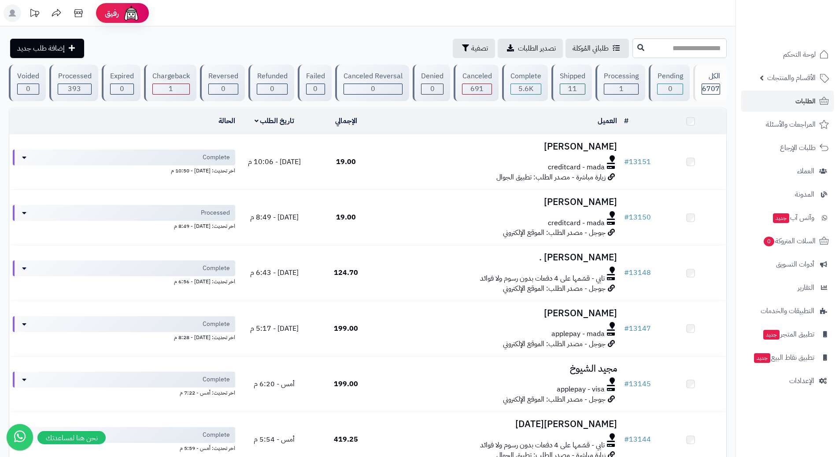 Image resolution: width=839 pixels, height=457 pixels. What do you see at coordinates (787, 265) in the screenshot?
I see `a: أدوات التسويق` at bounding box center [787, 265].